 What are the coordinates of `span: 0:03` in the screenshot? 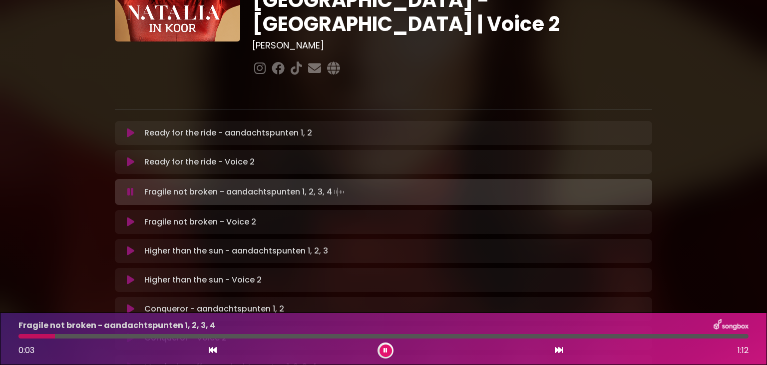 It's located at (26, 350).